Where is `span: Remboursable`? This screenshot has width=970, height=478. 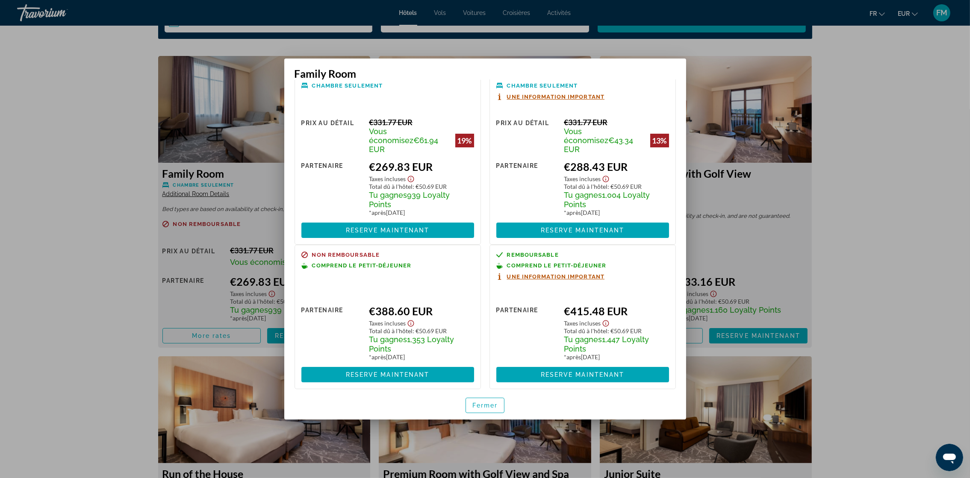 span: Remboursable is located at coordinates (533, 255).